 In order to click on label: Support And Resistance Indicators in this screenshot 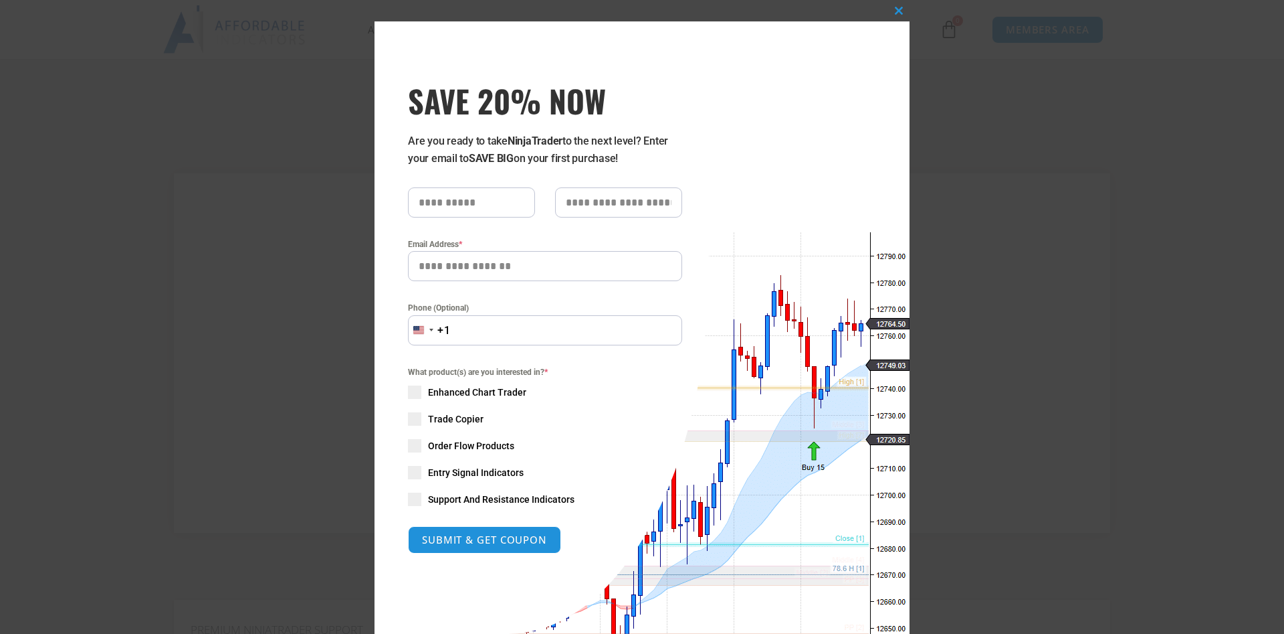, I will do `click(545, 499)`.